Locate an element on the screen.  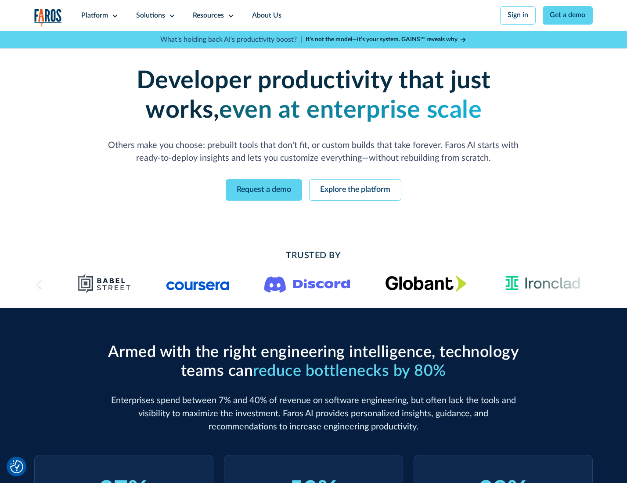
span: reduce bottlenecks by 80% is located at coordinates (350, 371).